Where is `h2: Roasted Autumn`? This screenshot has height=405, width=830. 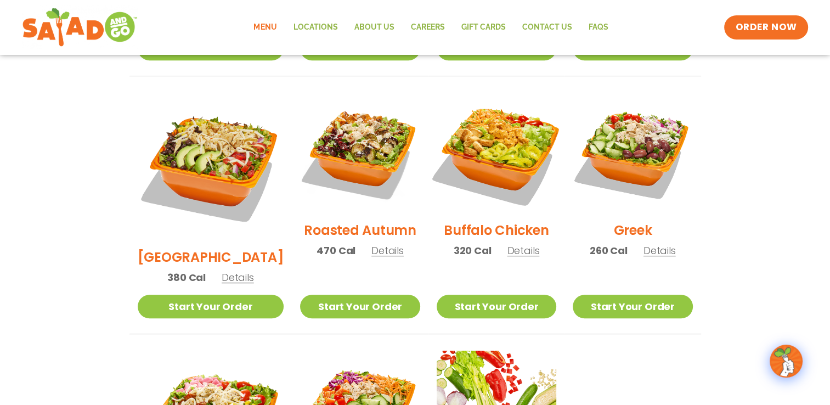
h2: Roasted Autumn is located at coordinates (360, 230).